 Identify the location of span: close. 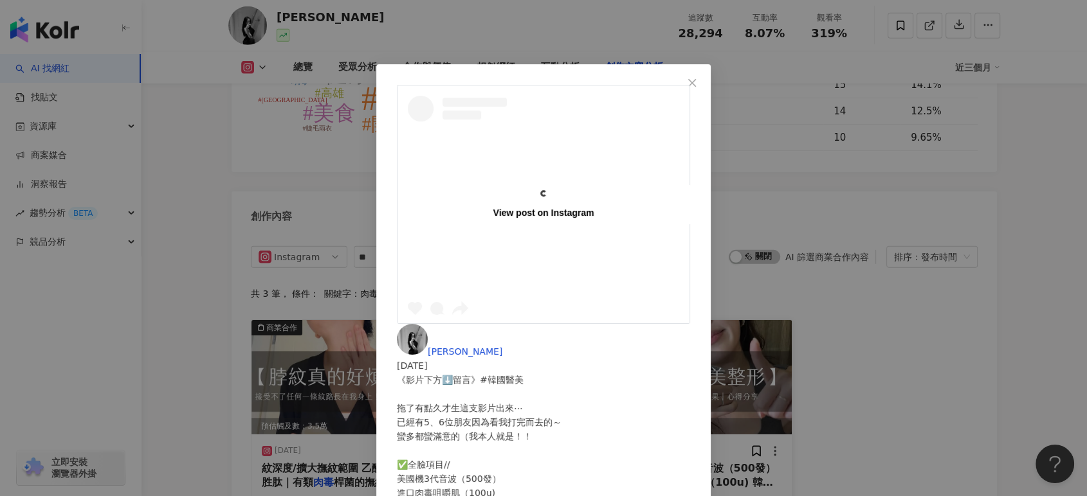
(692, 83).